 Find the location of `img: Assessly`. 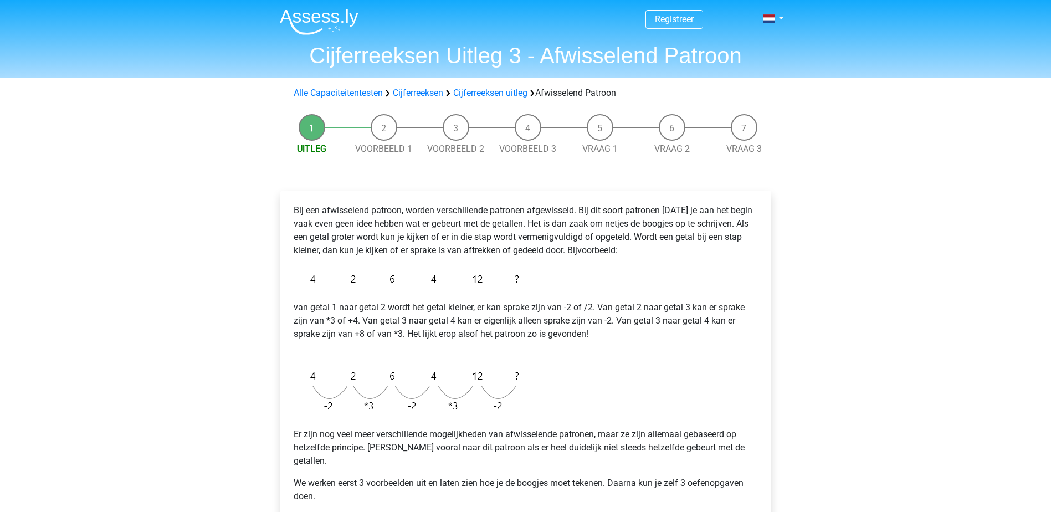

img: Assessly is located at coordinates (319, 22).